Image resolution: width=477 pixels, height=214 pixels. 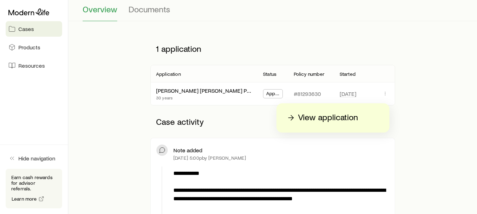 I want to click on a: Products, so click(x=34, y=47).